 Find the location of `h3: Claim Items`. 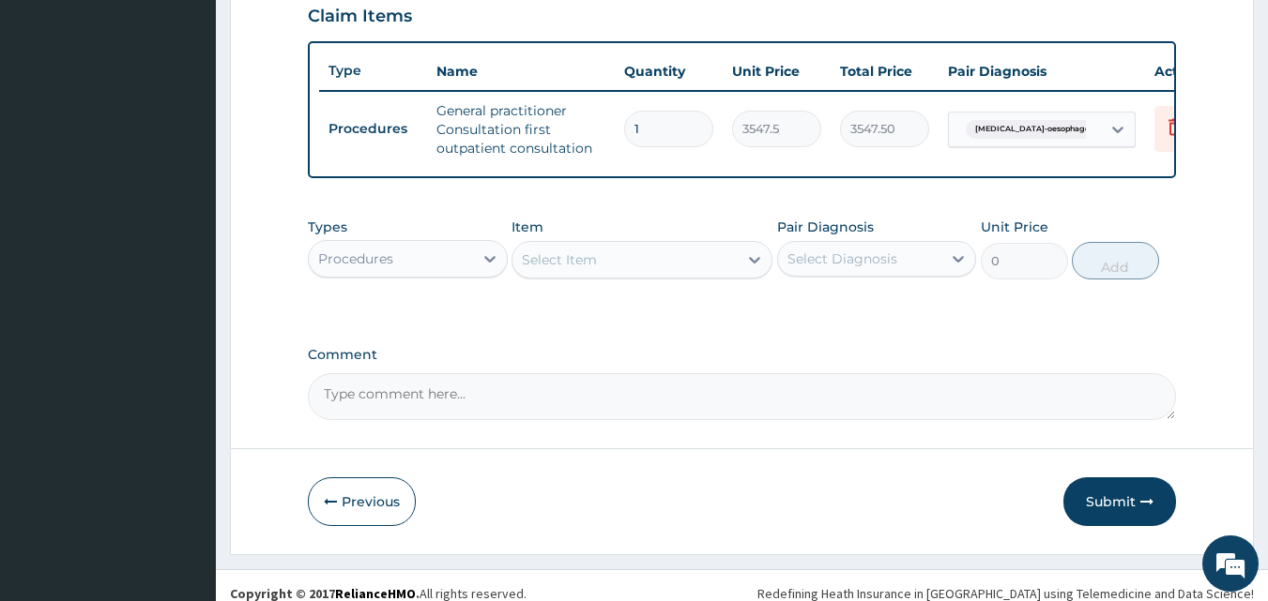

h3: Claim Items is located at coordinates (359, 17).